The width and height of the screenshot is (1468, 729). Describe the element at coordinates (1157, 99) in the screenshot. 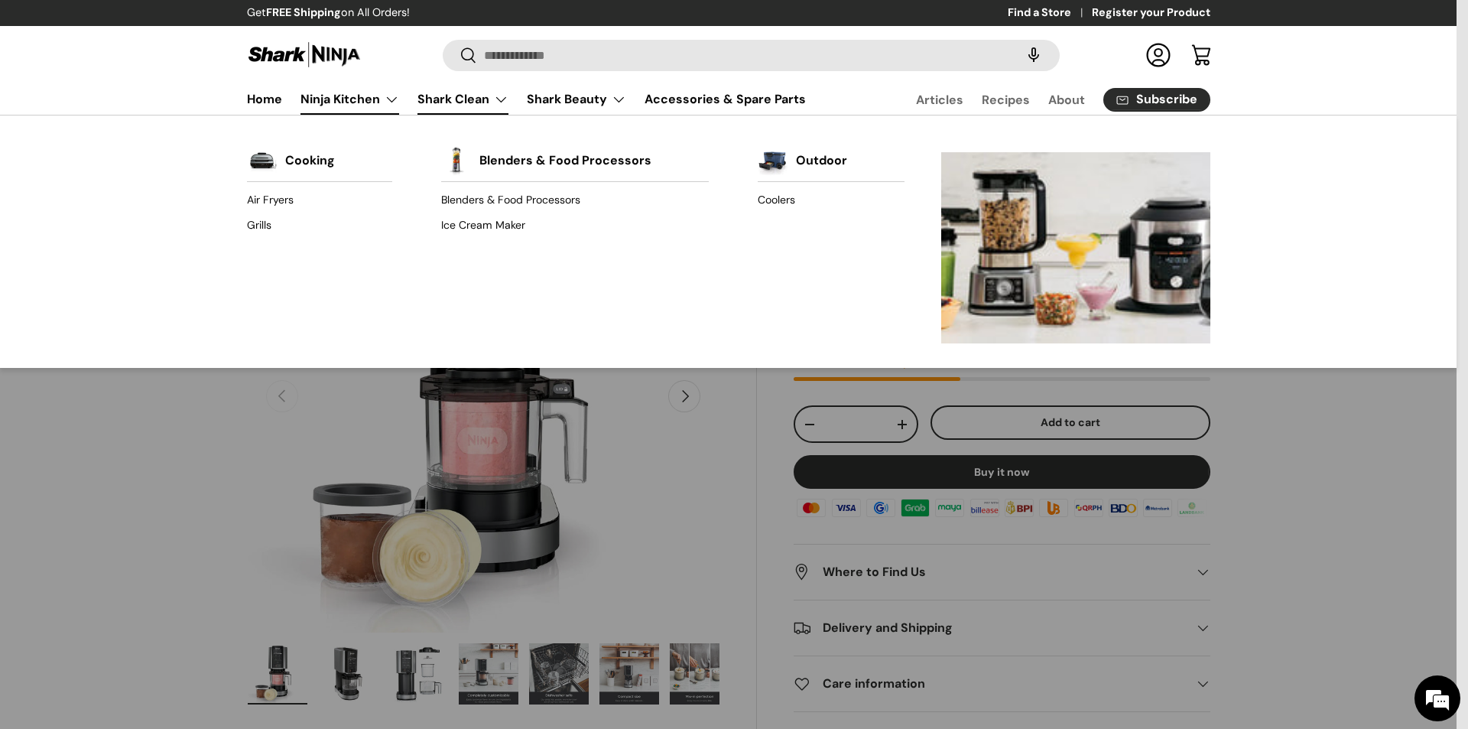

I see `a: Subscribe` at that location.